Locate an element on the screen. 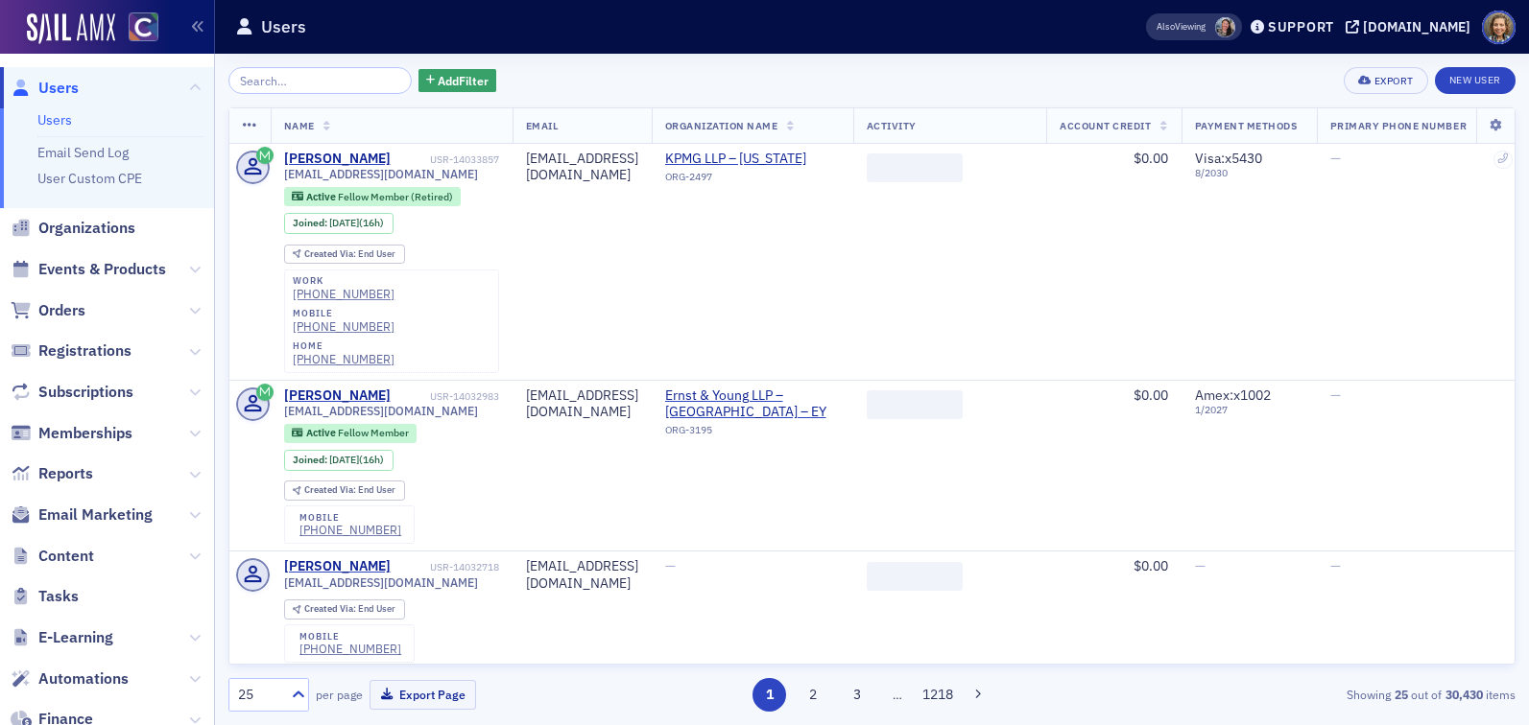  div: ORG-3195 is located at coordinates (752, 434).